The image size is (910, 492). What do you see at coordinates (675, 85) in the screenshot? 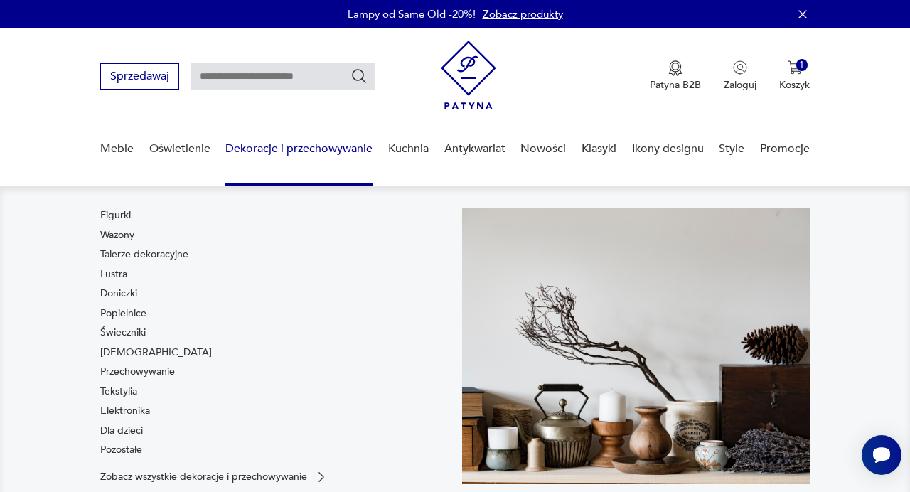
I see `p: Patyna B2B` at bounding box center [675, 85].